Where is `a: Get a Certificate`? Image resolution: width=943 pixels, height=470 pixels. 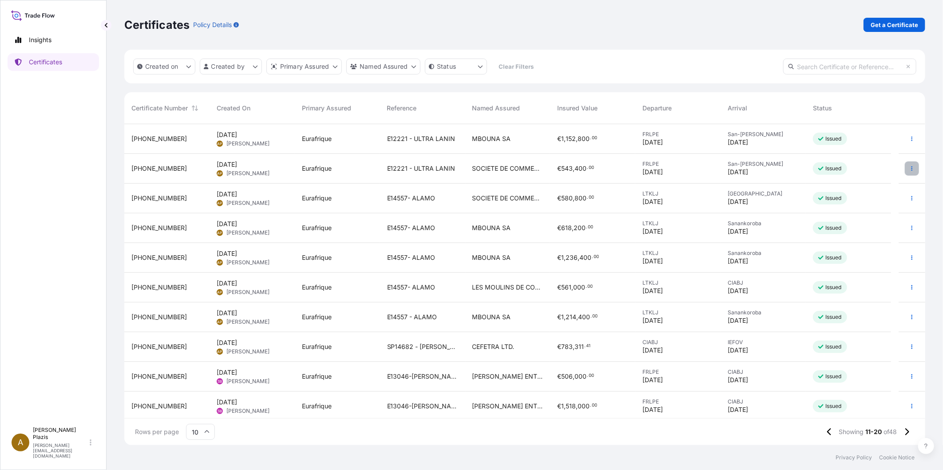 a: Get a Certificate is located at coordinates (894, 25).